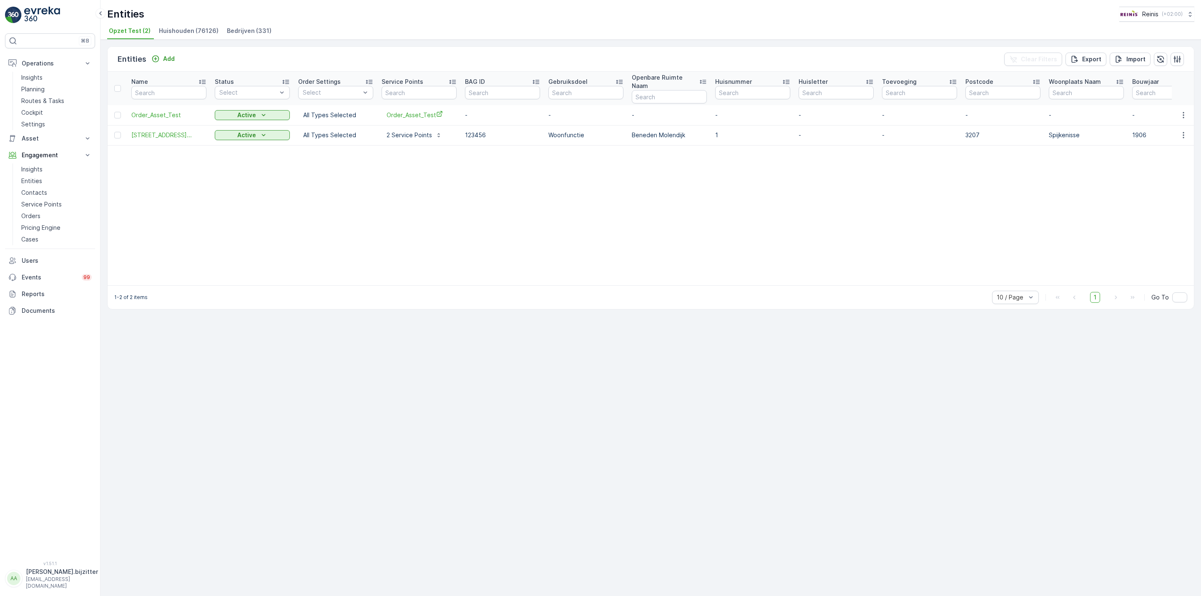 The height and width of the screenshot is (596, 1201). Describe the element at coordinates (753, 135) in the screenshot. I see `p: 1` at that location.